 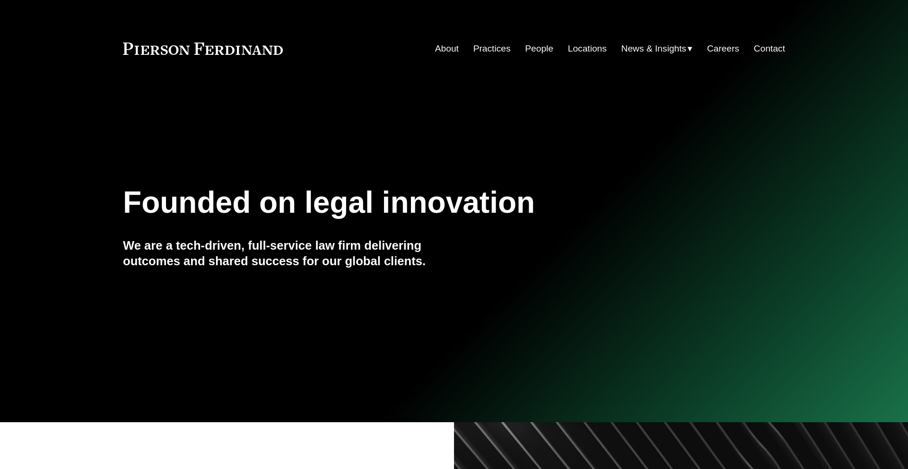 I want to click on a: Practices, so click(x=492, y=49).